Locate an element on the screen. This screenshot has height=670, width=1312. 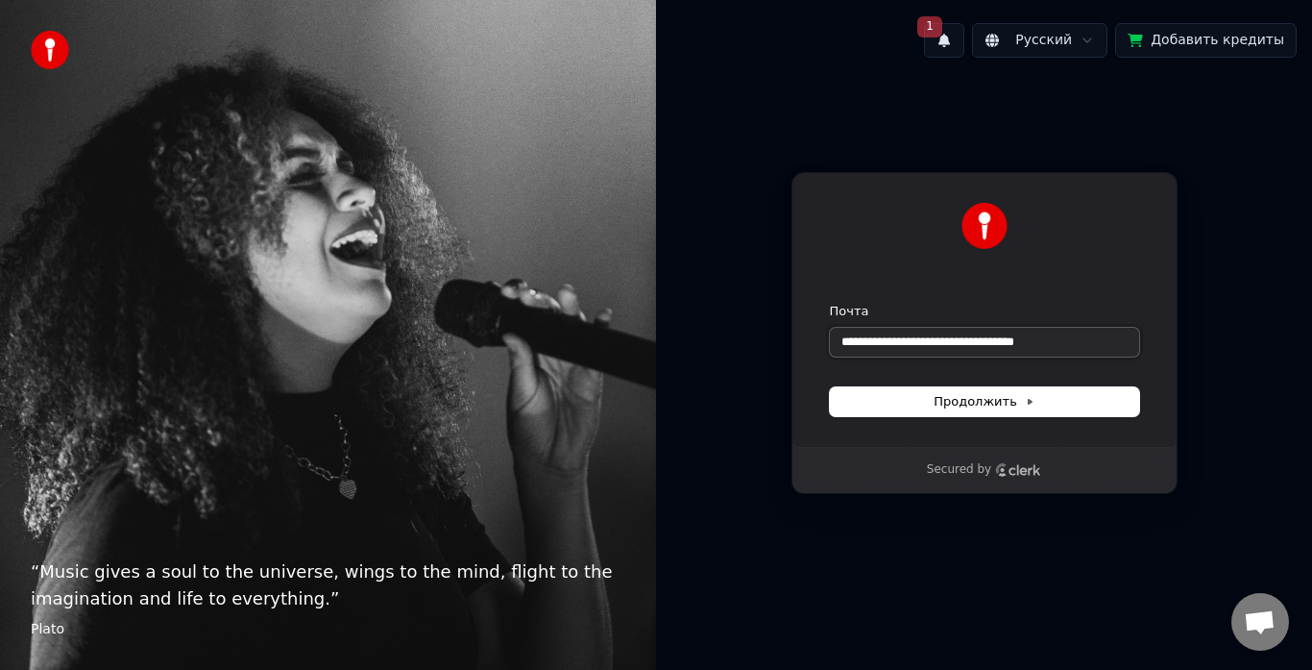
a: Clerk logo is located at coordinates (1018, 470).